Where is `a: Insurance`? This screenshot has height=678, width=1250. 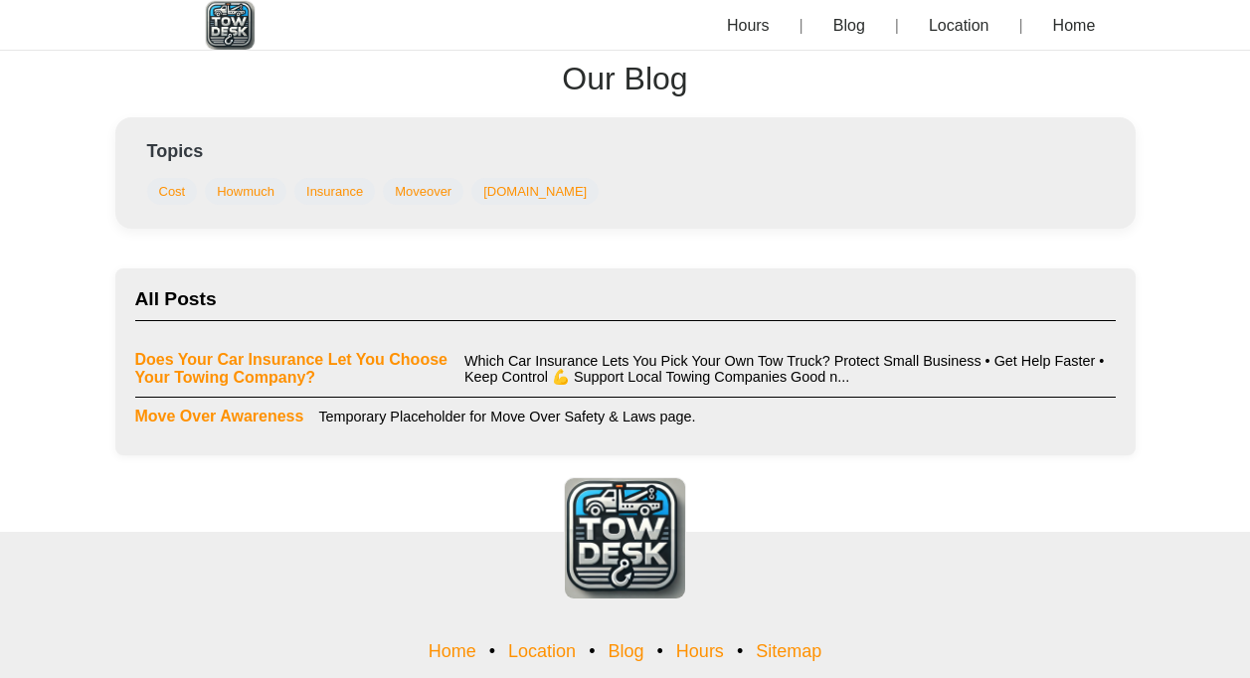
a: Insurance is located at coordinates (334, 191).